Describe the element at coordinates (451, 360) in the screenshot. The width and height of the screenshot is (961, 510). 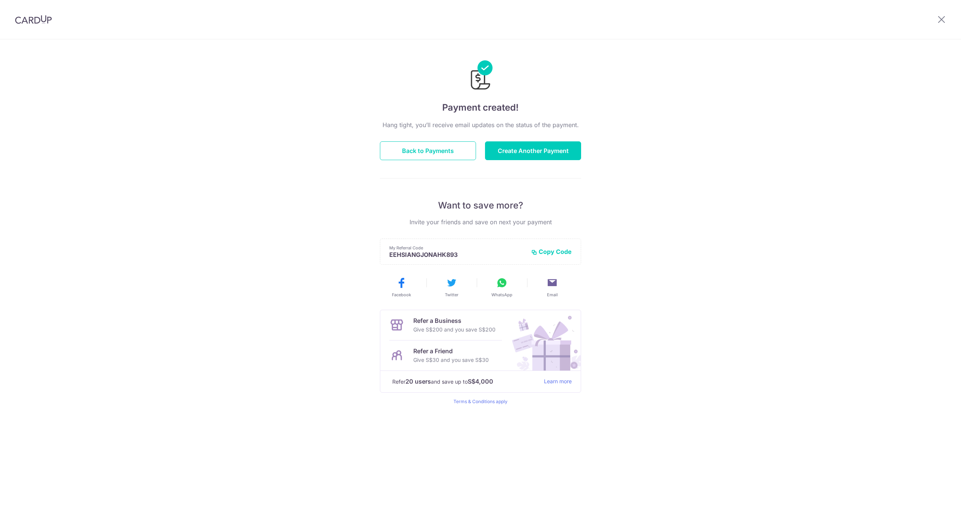
I see `p: Give S$30 and you save S$30` at that location.